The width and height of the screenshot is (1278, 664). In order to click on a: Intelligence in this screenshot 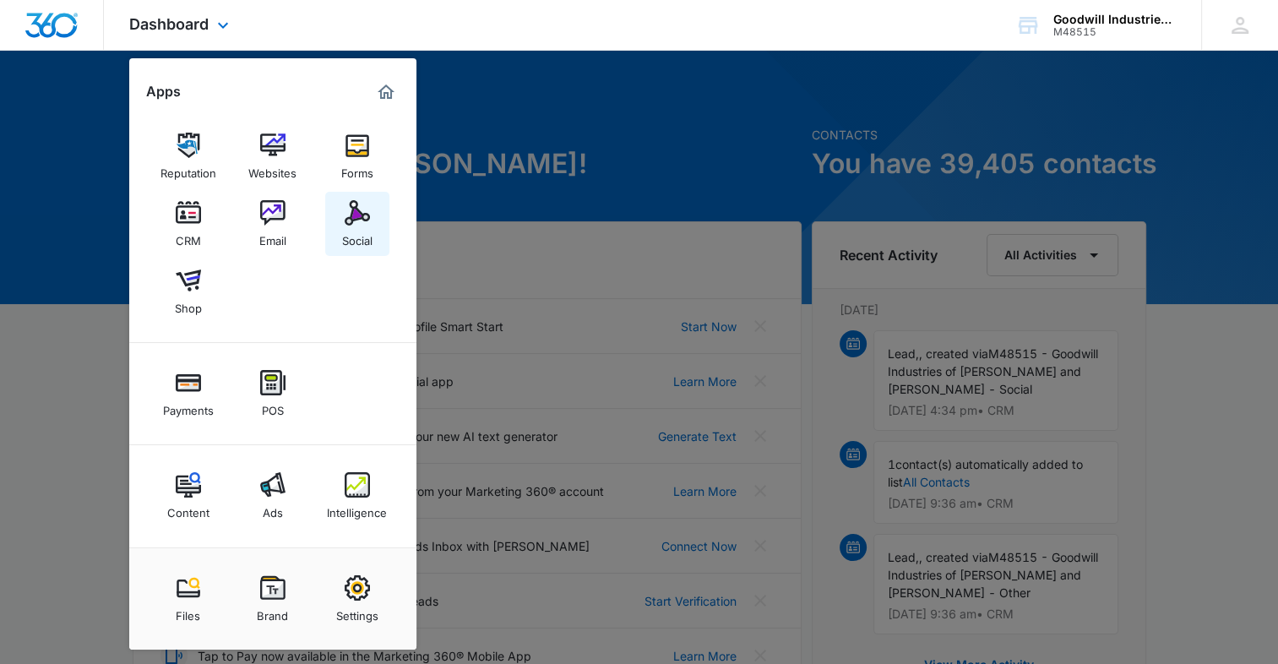, I will do `click(357, 496)`.